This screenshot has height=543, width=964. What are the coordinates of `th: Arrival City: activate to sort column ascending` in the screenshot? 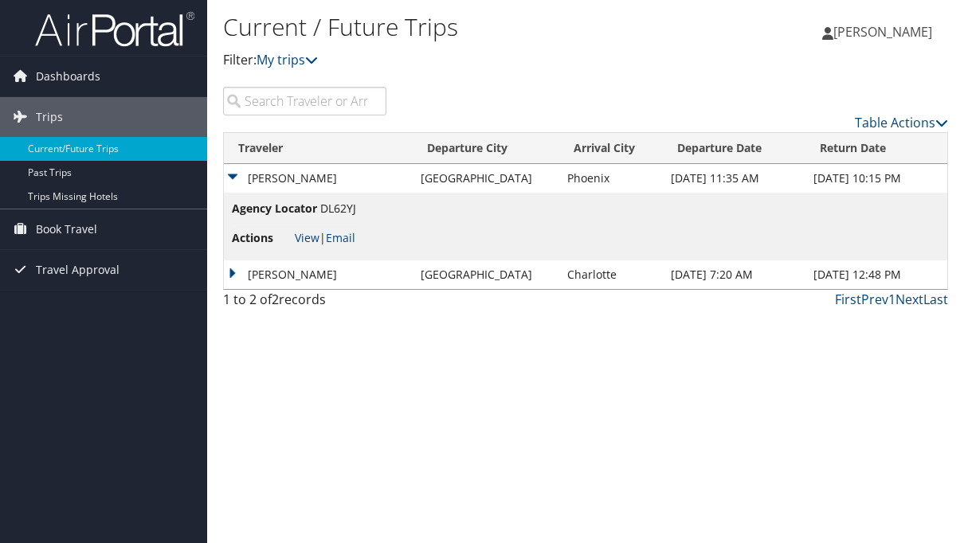 It's located at (611, 148).